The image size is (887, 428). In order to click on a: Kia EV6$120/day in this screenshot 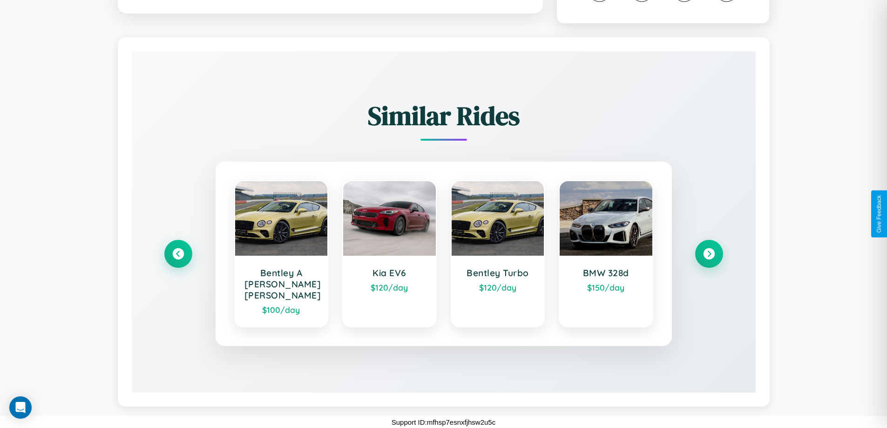, I will do `click(389, 254)`.